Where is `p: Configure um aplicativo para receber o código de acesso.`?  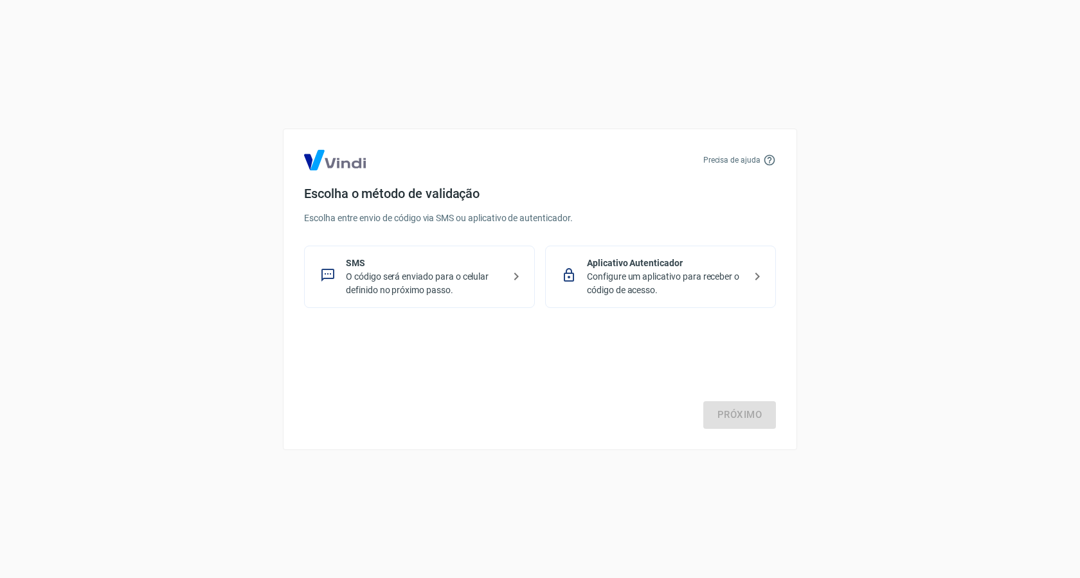
p: Configure um aplicativo para receber o código de acesso. is located at coordinates (665, 283).